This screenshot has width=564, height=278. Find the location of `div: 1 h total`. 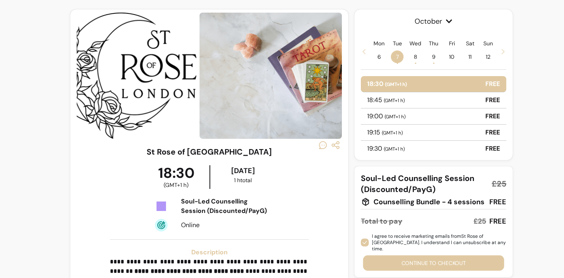

div: 1 h total is located at coordinates (243, 180).